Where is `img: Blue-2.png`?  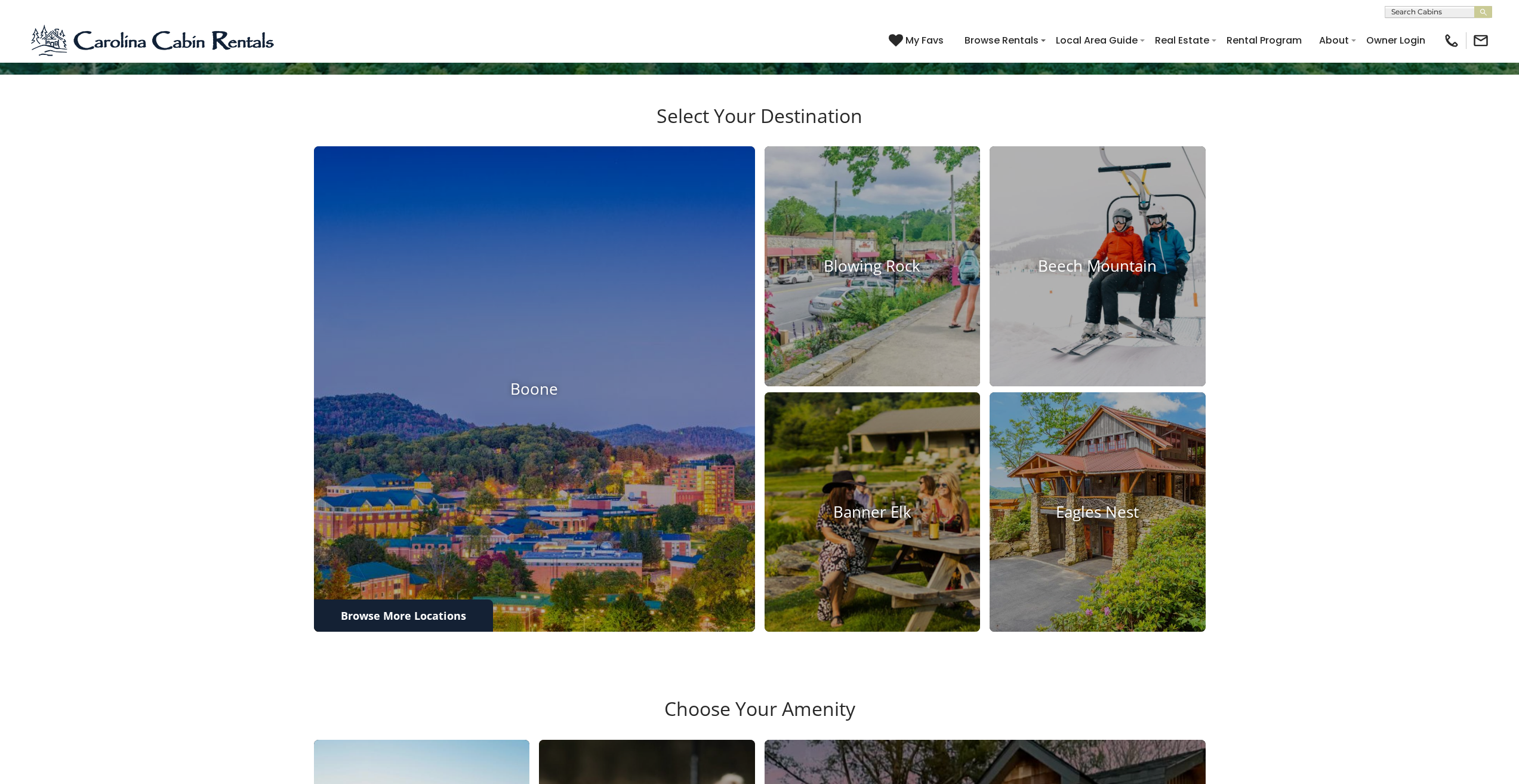 img: Blue-2.png is located at coordinates (154, 40).